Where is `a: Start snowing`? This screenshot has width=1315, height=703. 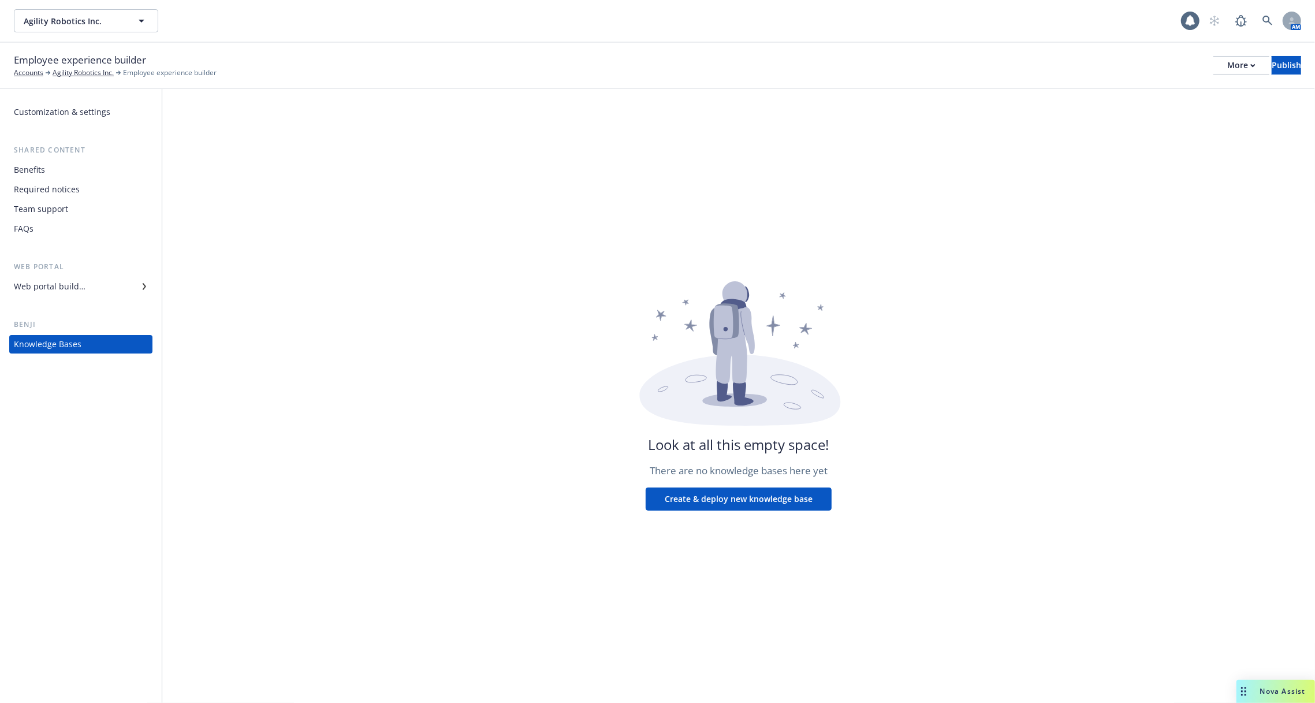 a: Start snowing is located at coordinates (1214, 21).